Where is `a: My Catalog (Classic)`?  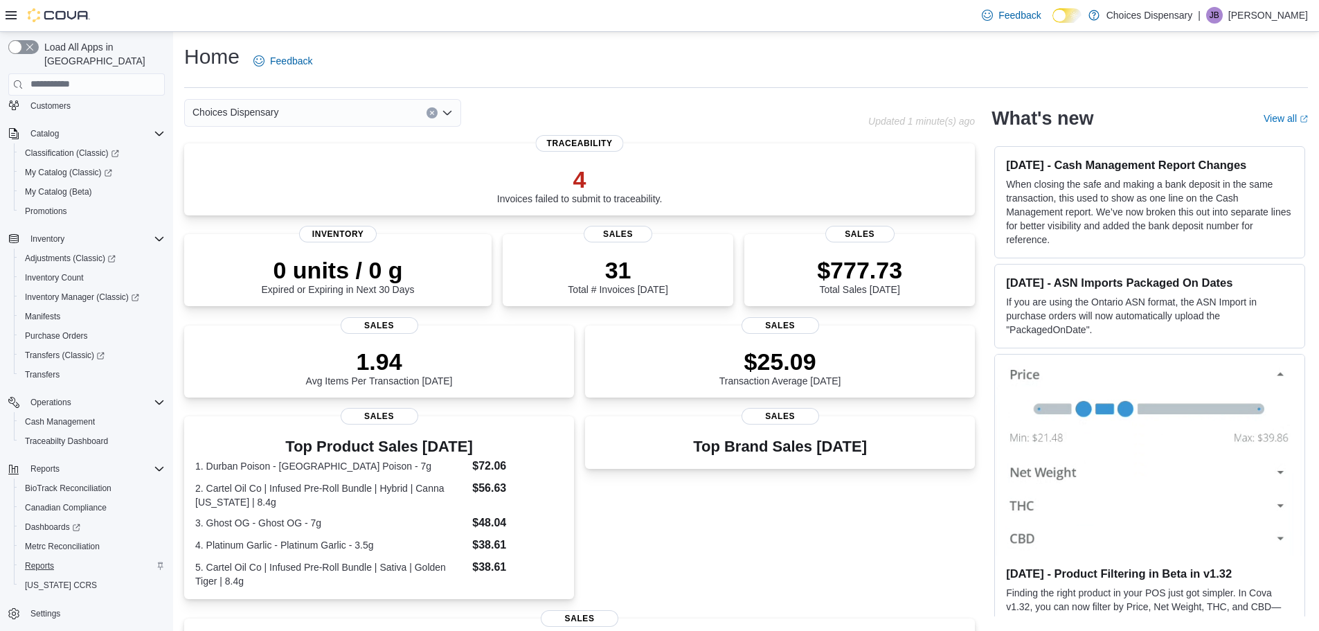
a: My Catalog (Classic) is located at coordinates (92, 172).